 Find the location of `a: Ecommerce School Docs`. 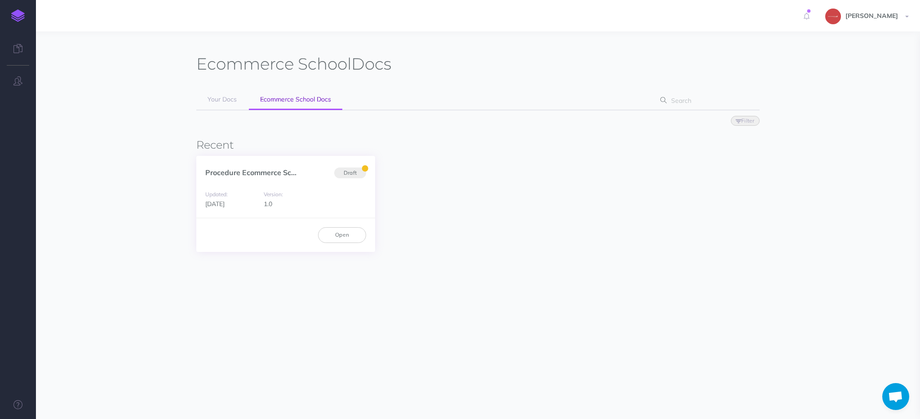

a: Ecommerce School Docs is located at coordinates (296, 100).